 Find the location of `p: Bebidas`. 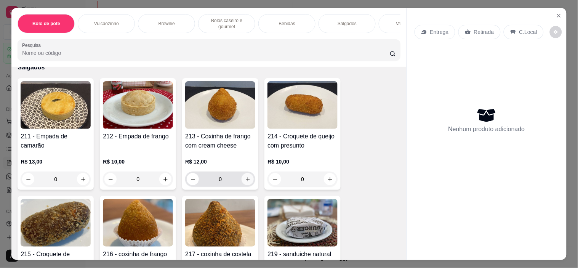

p: Bebidas is located at coordinates (287, 24).